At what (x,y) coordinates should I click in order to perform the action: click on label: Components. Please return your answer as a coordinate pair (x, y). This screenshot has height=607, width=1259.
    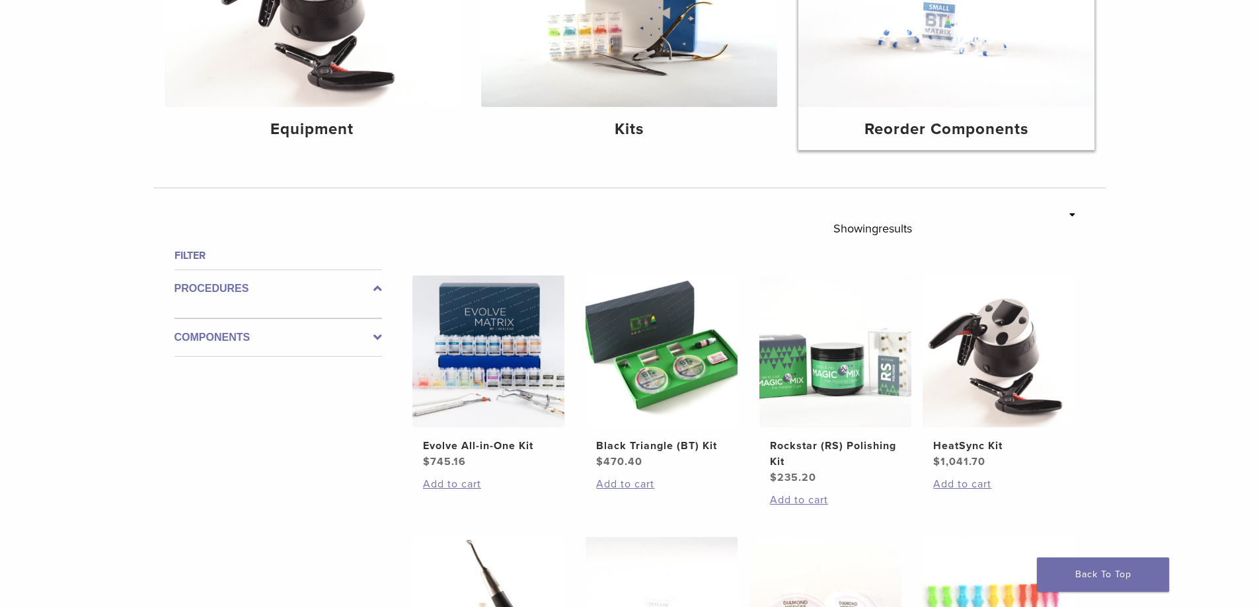
    Looking at the image, I should click on (278, 338).